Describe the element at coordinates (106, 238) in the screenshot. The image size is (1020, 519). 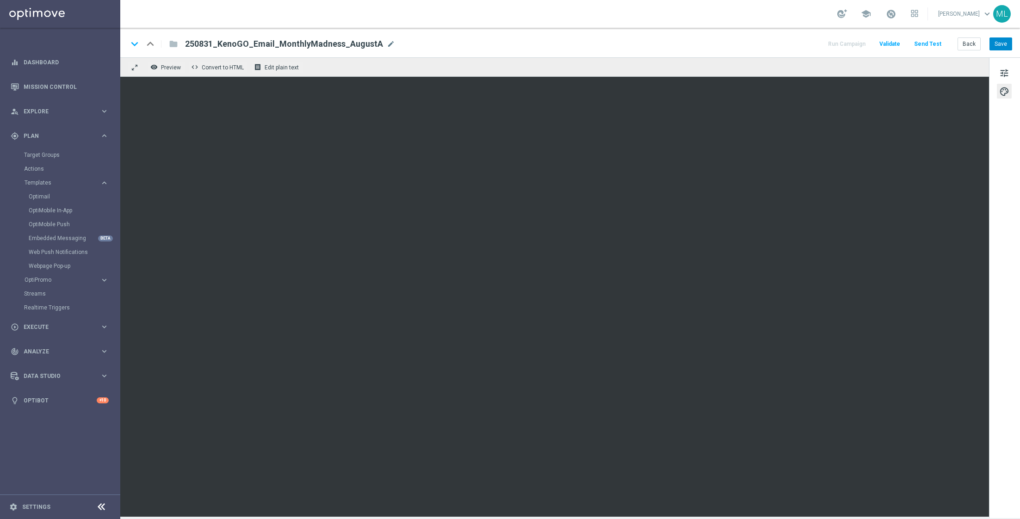
I see `div: BETA` at that location.